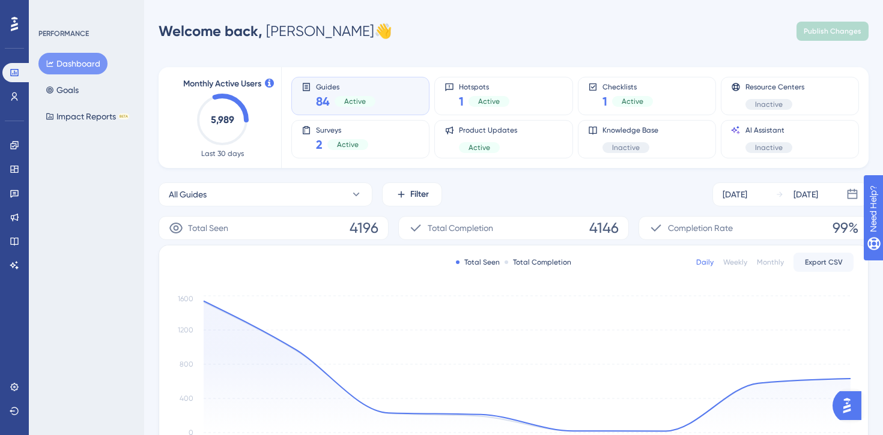 The height and width of the screenshot is (435, 883). Describe the element at coordinates (186, 365) in the screenshot. I see `tspan: 800` at that location.